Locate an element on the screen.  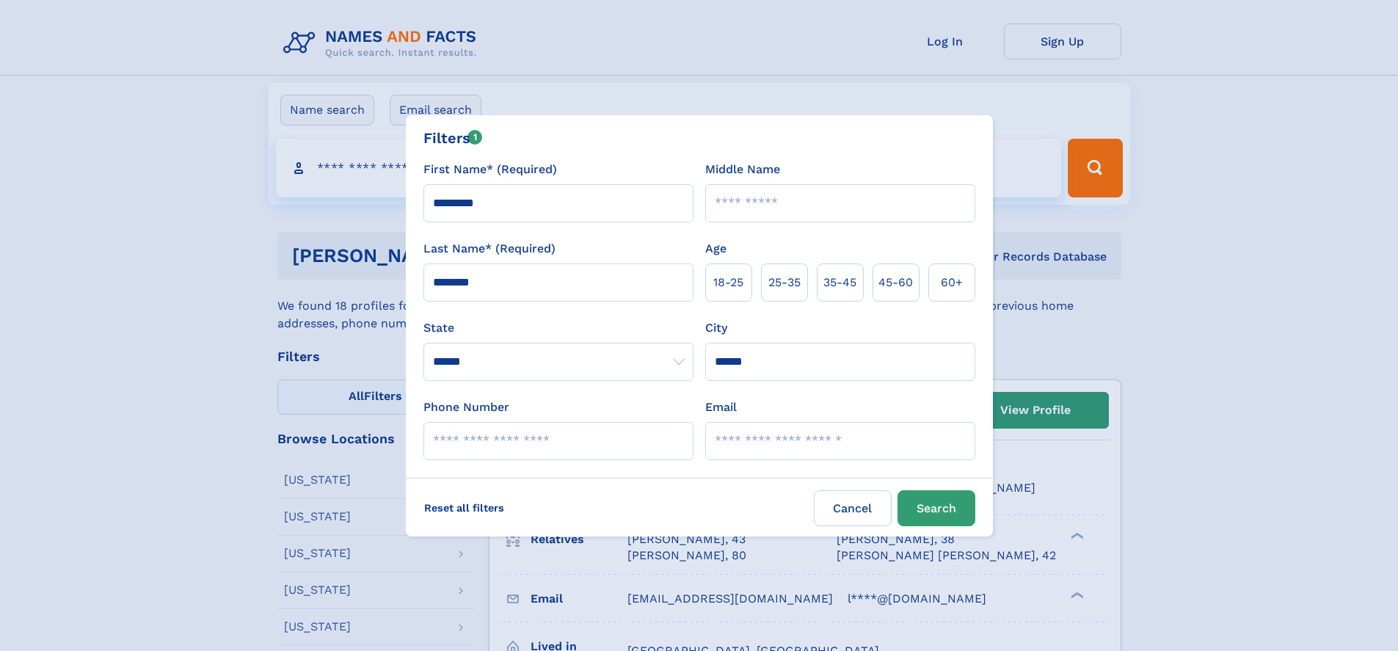
span: 60+ is located at coordinates (952, 282).